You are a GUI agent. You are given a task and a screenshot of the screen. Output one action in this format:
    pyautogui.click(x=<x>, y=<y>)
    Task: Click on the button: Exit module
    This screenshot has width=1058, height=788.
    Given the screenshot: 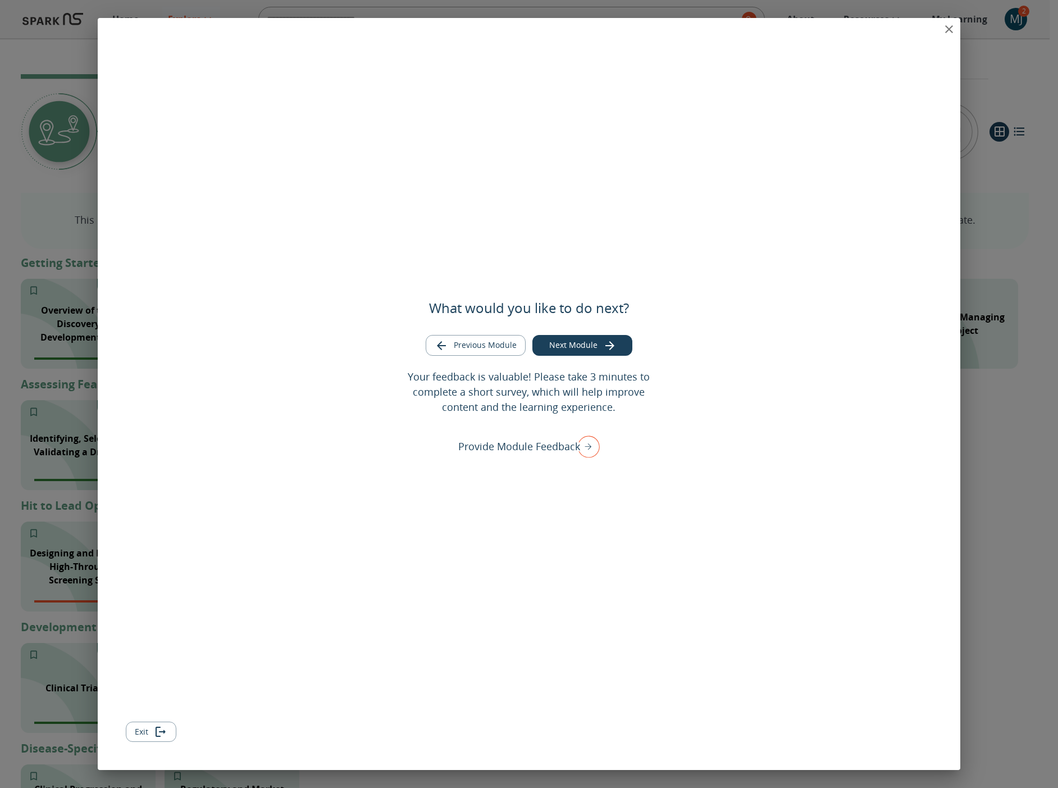 What is the action you would take?
    pyautogui.click(x=151, y=731)
    